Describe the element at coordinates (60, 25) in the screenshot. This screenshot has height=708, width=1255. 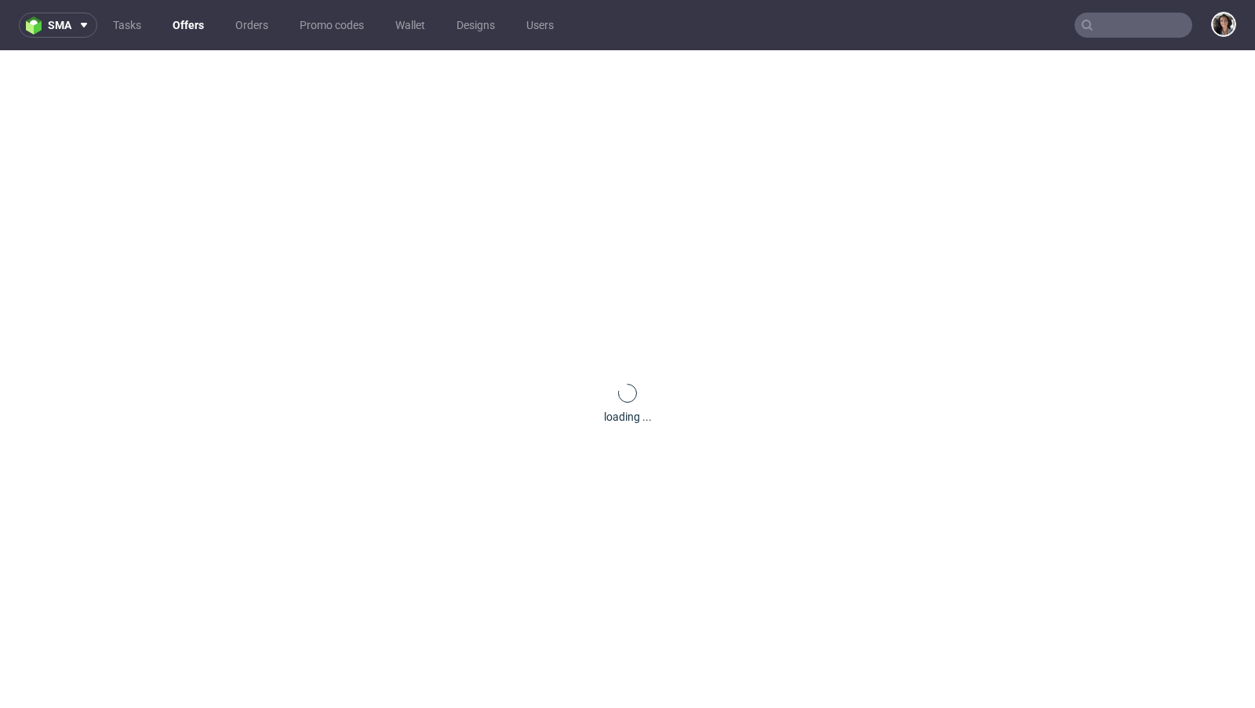
I see `span: sma` at that location.